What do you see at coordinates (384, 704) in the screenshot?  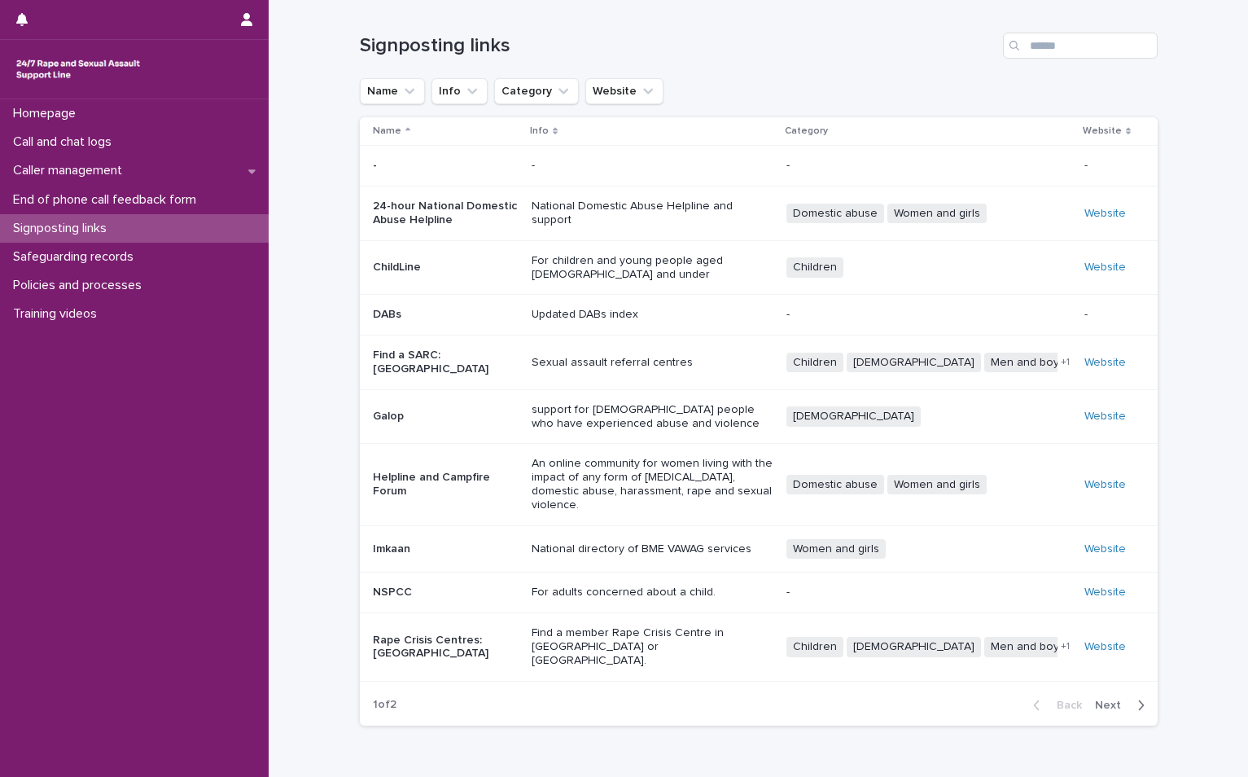 I see `p: 1 of 2` at bounding box center [384, 704].